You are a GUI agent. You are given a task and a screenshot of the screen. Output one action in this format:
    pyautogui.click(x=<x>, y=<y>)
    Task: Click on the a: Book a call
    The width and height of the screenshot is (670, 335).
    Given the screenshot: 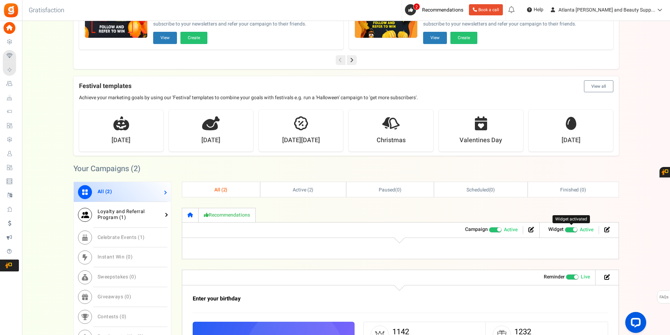 What is the action you would take?
    pyautogui.click(x=485, y=10)
    